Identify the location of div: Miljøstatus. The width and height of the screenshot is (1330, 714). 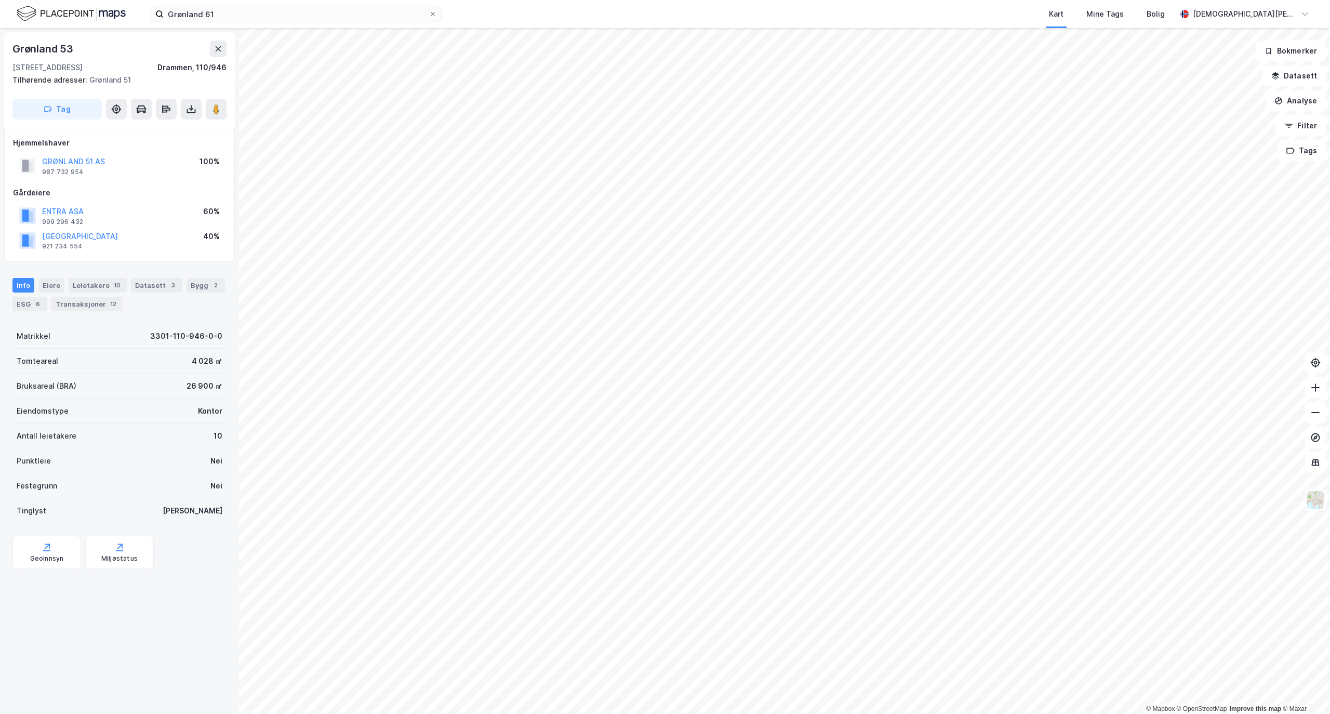
(119, 558).